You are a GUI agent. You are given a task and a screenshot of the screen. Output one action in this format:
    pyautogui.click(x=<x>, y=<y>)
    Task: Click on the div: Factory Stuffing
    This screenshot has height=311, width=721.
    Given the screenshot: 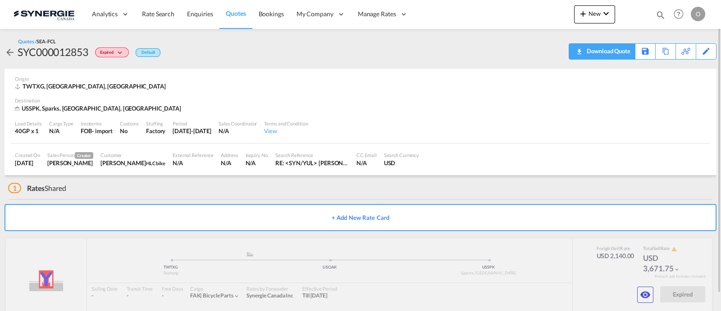 What is the action you would take?
    pyautogui.click(x=156, y=131)
    